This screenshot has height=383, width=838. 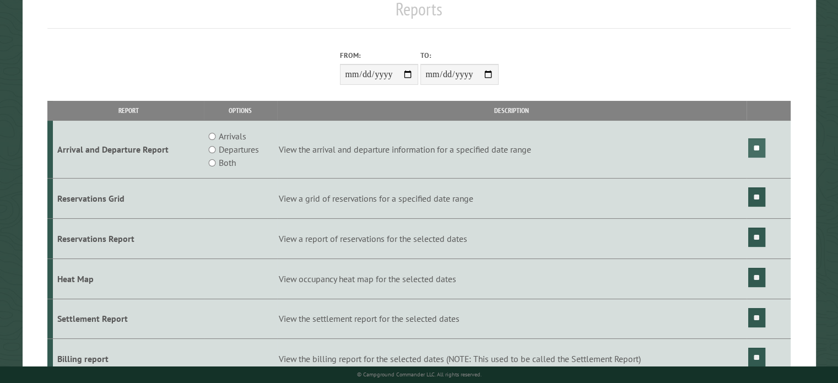 I want to click on td: Reservations Report, so click(x=128, y=238).